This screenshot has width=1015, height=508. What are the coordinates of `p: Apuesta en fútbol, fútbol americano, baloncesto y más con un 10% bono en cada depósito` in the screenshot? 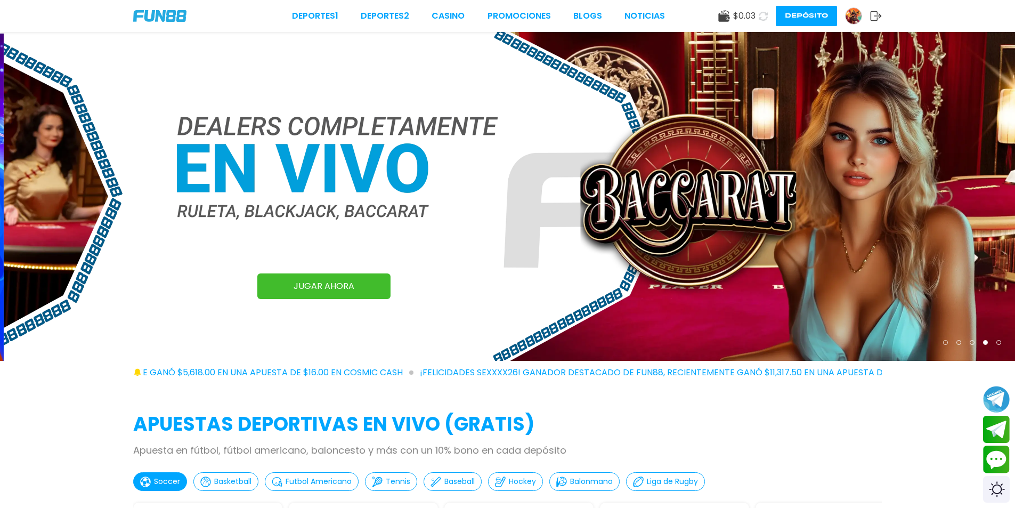 It's located at (507, 449).